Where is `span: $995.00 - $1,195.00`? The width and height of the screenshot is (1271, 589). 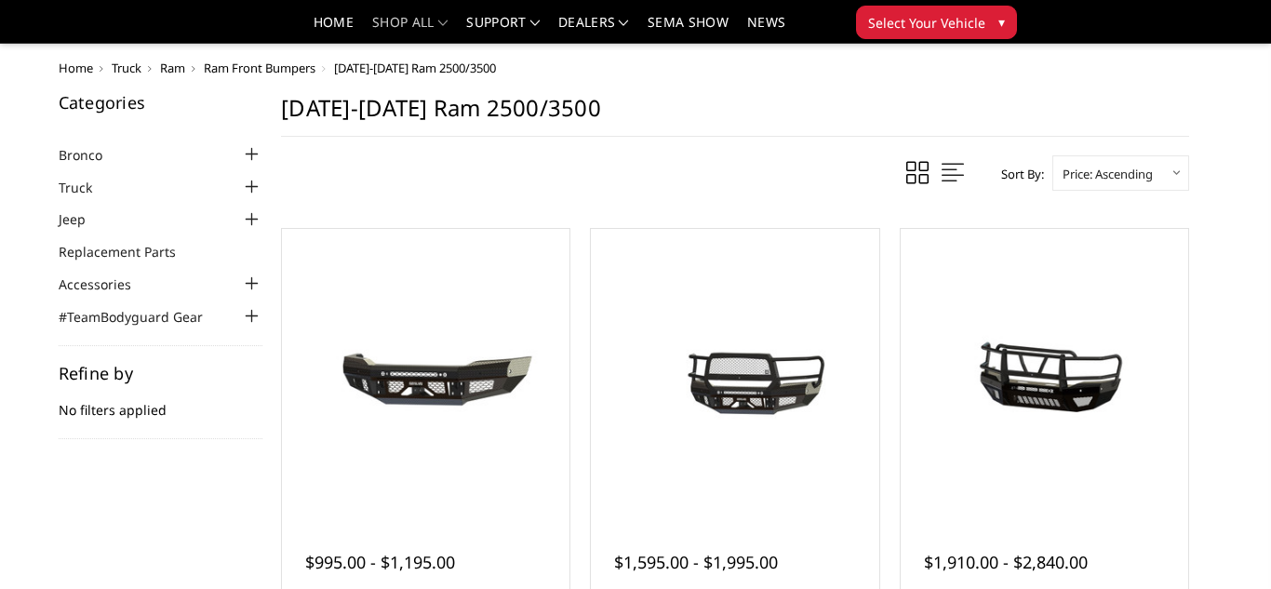 span: $995.00 - $1,195.00 is located at coordinates (380, 562).